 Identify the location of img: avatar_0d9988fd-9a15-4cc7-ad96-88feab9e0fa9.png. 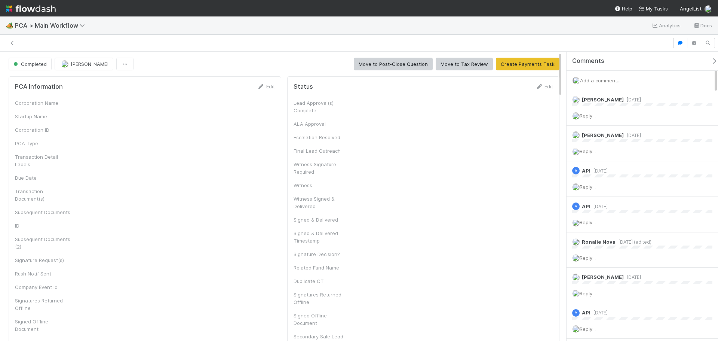
(576, 242).